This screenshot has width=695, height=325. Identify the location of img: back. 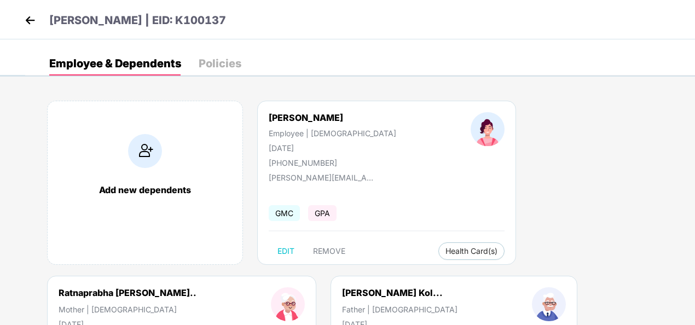
(30, 20).